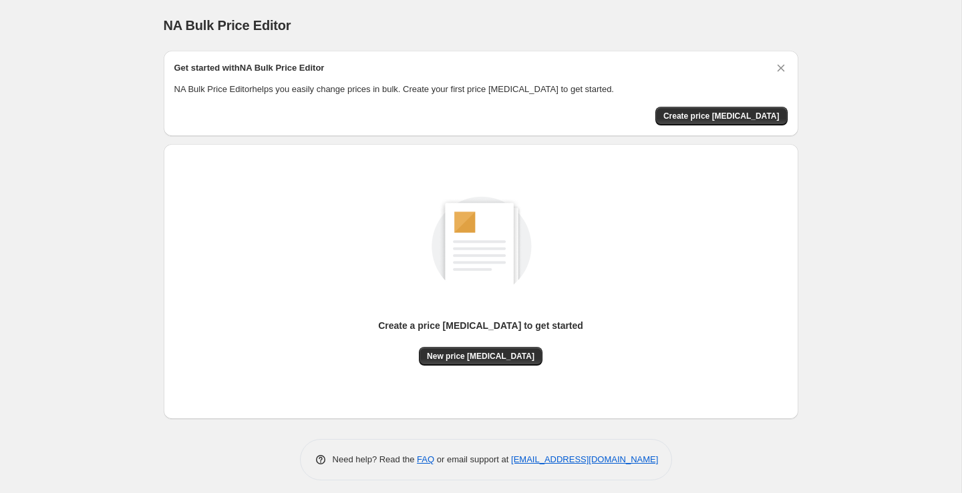  What do you see at coordinates (425, 459) in the screenshot?
I see `a: FAQ` at bounding box center [425, 459].